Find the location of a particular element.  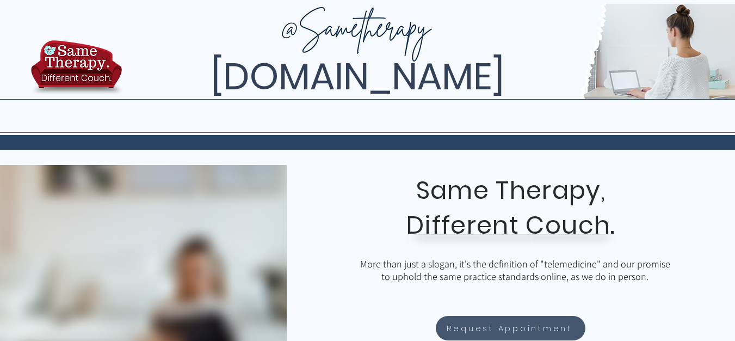

a: Request Appointment is located at coordinates (510, 327).